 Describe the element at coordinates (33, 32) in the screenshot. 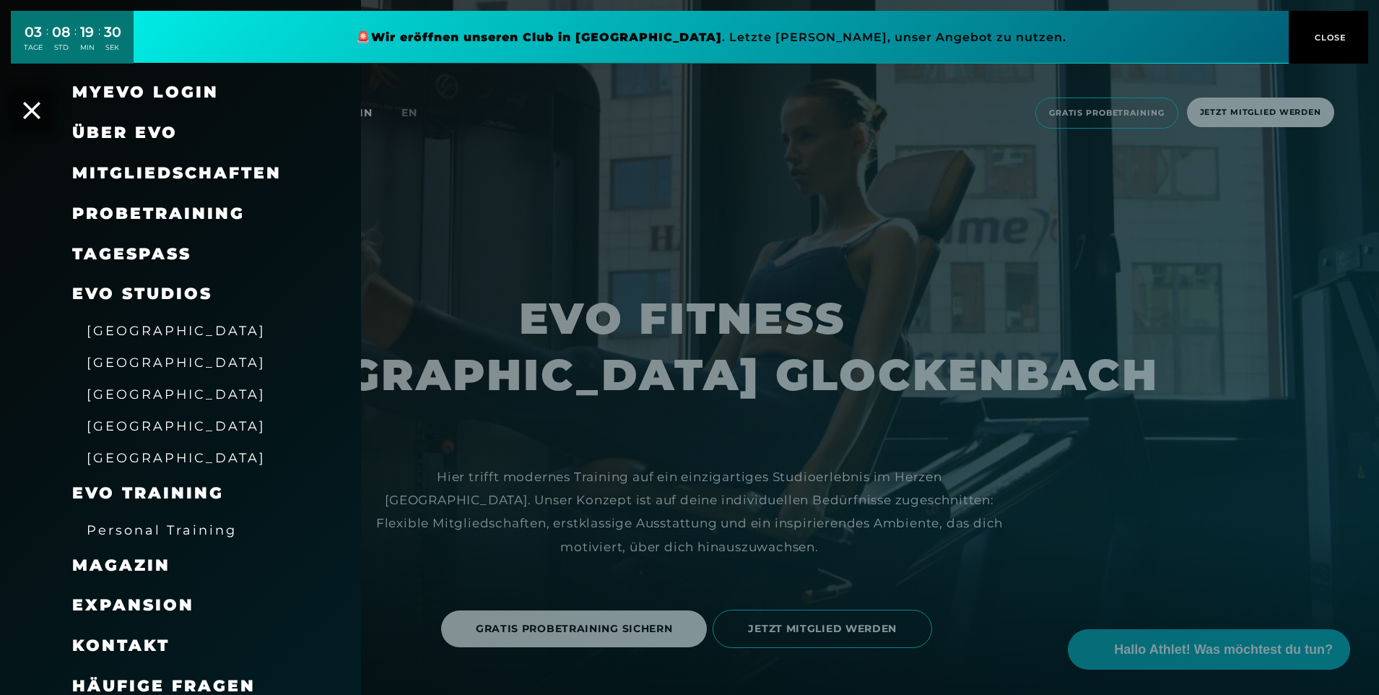

I see `div: 03` at that location.